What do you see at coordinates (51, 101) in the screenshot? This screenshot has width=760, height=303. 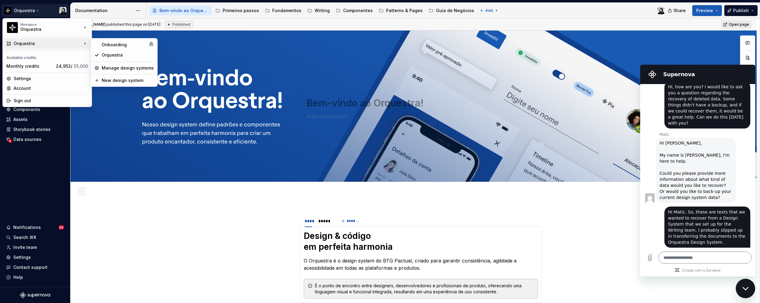 I see `div: Sign out` at bounding box center [51, 101].